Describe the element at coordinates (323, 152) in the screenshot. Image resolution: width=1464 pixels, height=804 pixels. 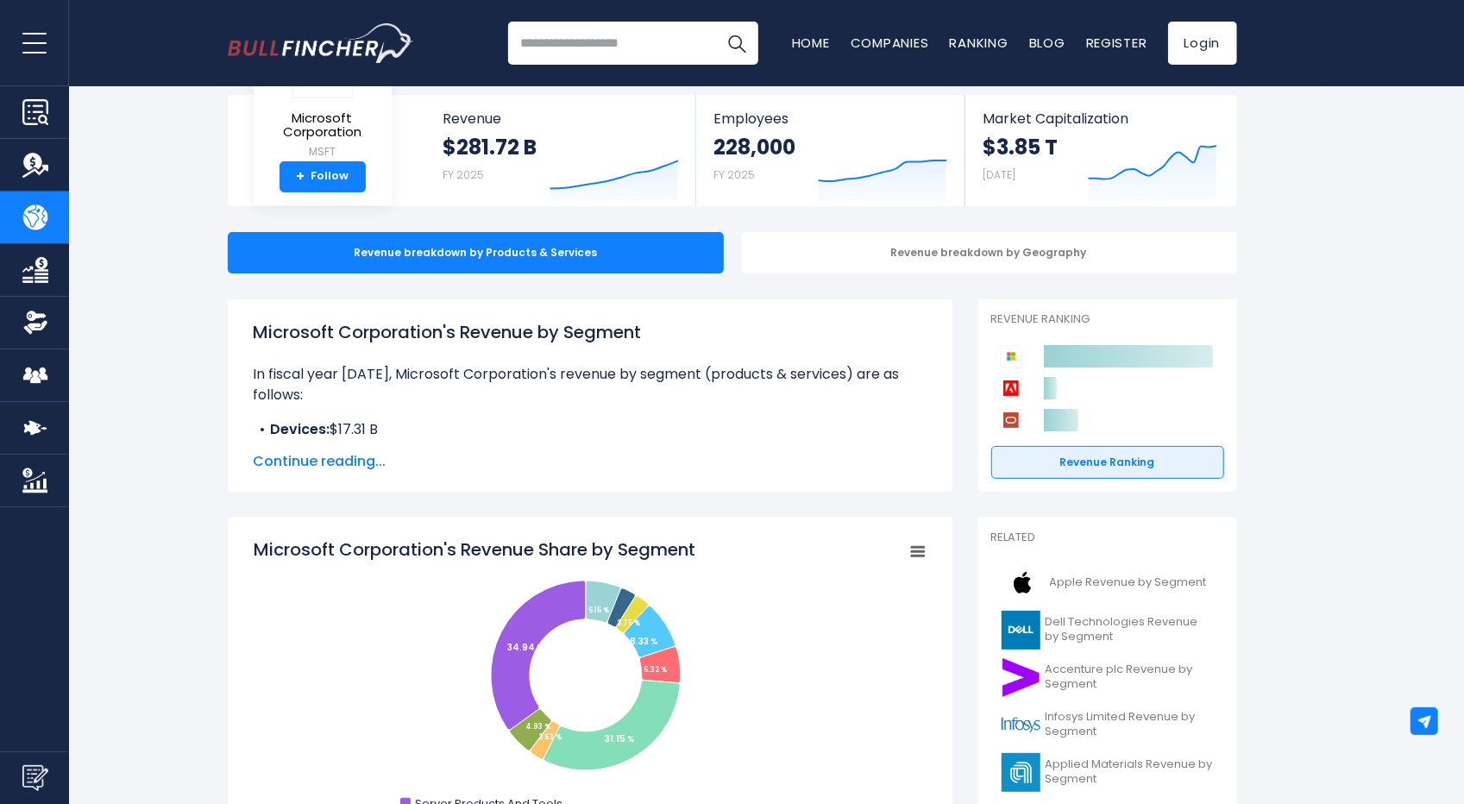
I see `small: MSFT` at that location.